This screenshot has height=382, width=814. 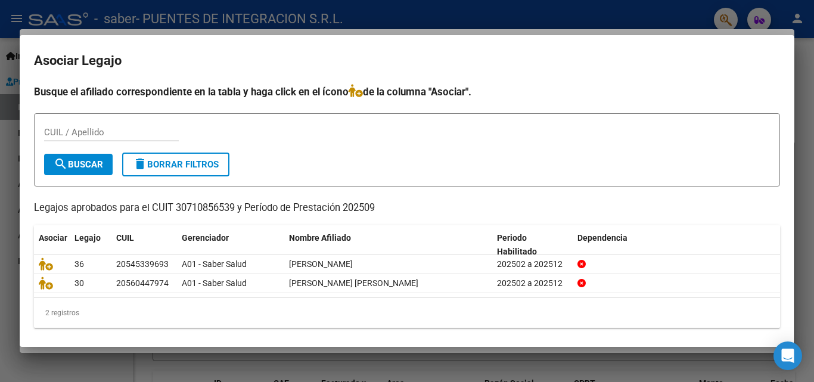 I want to click on span: Legajo, so click(x=88, y=238).